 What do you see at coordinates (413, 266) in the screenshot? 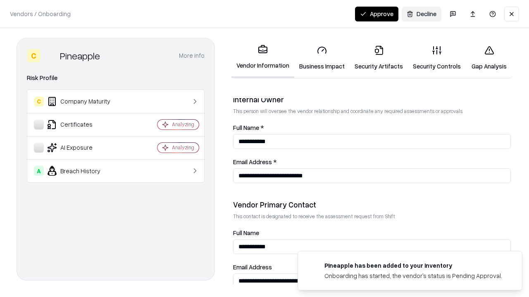
I see `div: Pineapple has been added to your inventory` at bounding box center [413, 266].